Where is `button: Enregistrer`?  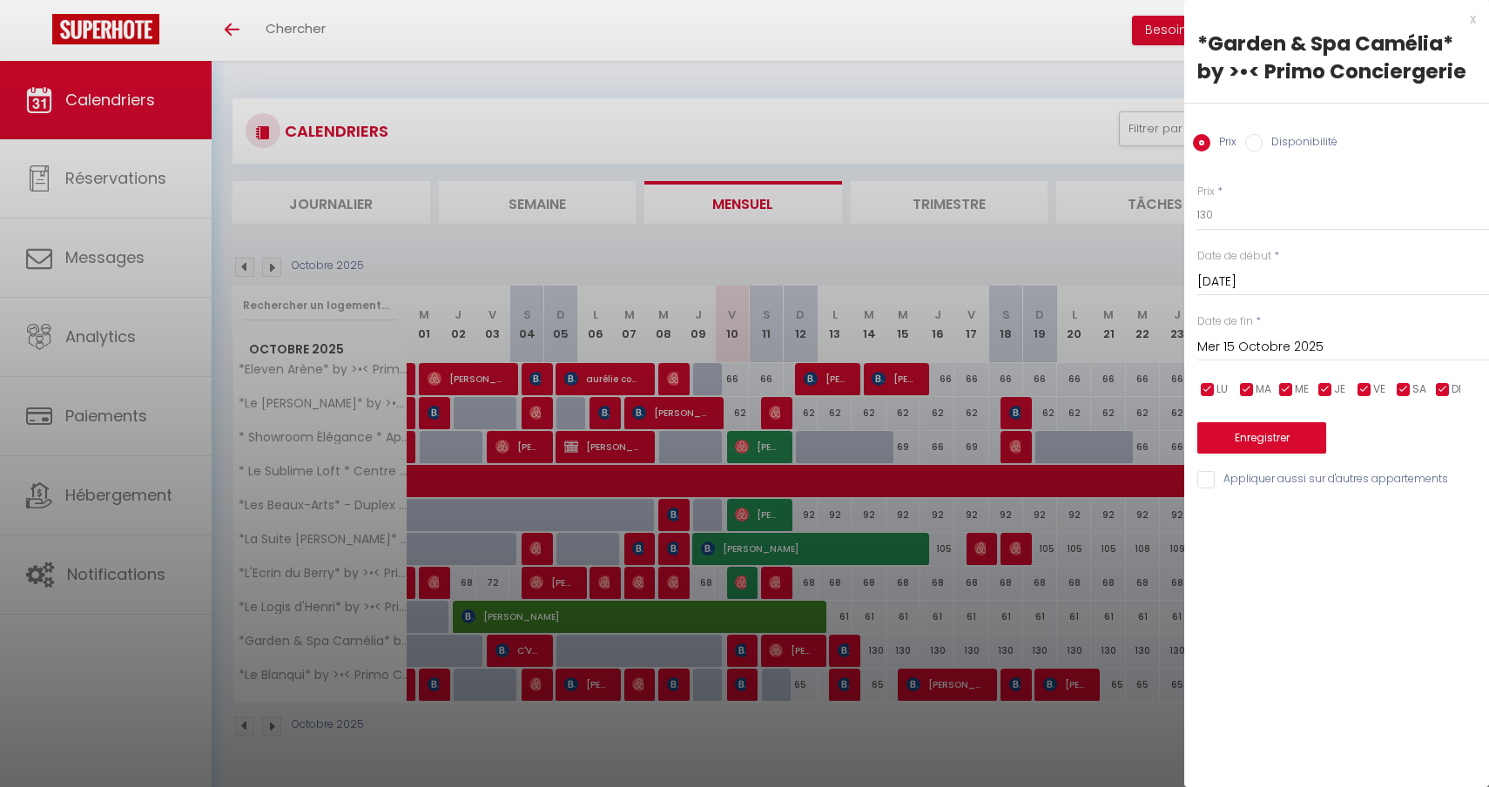 button: Enregistrer is located at coordinates (1262, 438).